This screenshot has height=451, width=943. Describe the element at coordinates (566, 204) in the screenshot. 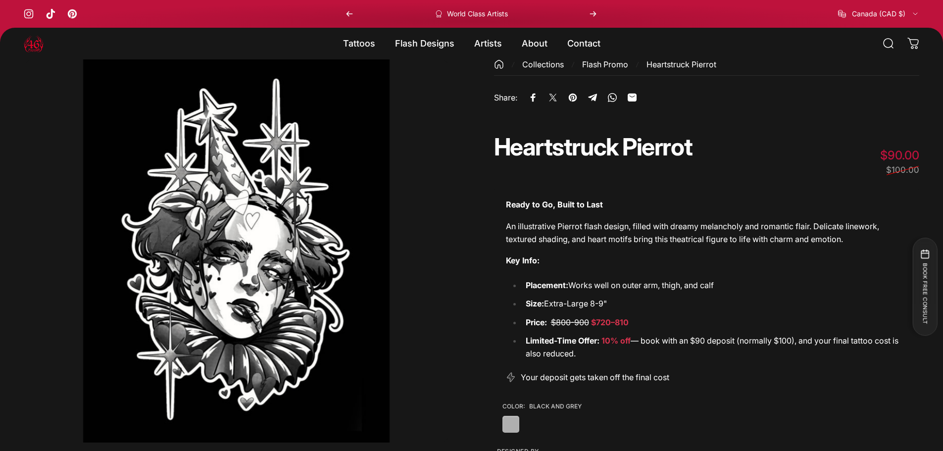

I see `span: Built` at that location.